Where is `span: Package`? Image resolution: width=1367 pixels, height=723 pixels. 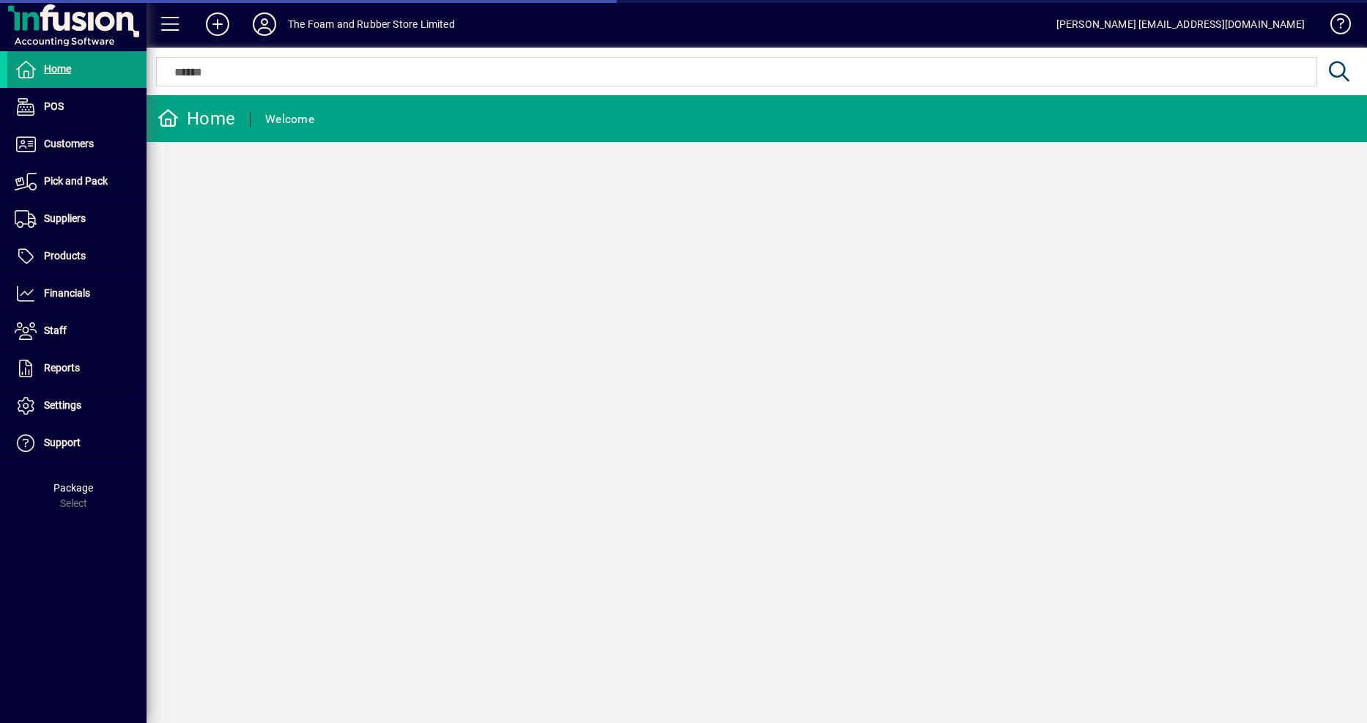
span: Package is located at coordinates (73, 488).